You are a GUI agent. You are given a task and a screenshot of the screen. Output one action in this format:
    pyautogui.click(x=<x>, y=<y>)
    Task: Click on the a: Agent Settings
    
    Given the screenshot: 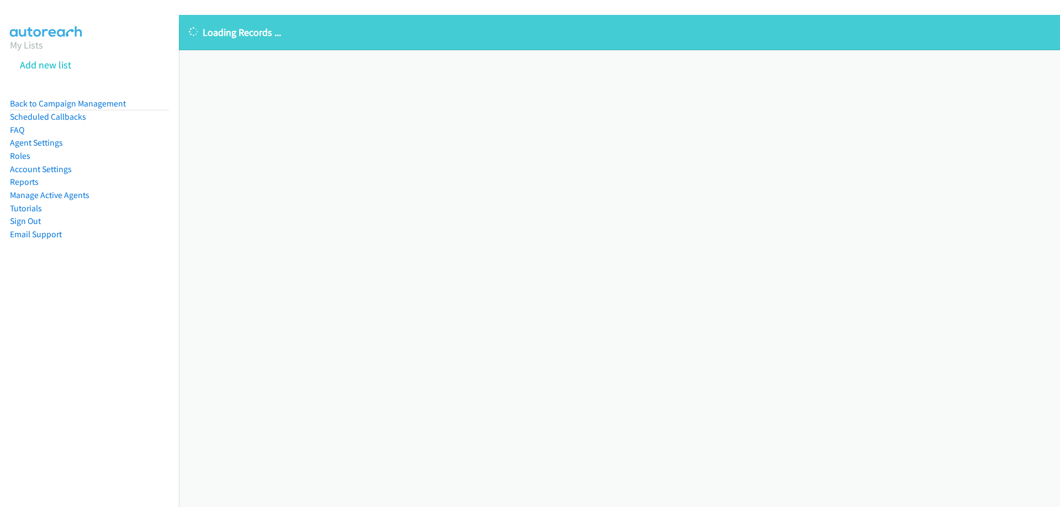 What is the action you would take?
    pyautogui.click(x=36, y=142)
    